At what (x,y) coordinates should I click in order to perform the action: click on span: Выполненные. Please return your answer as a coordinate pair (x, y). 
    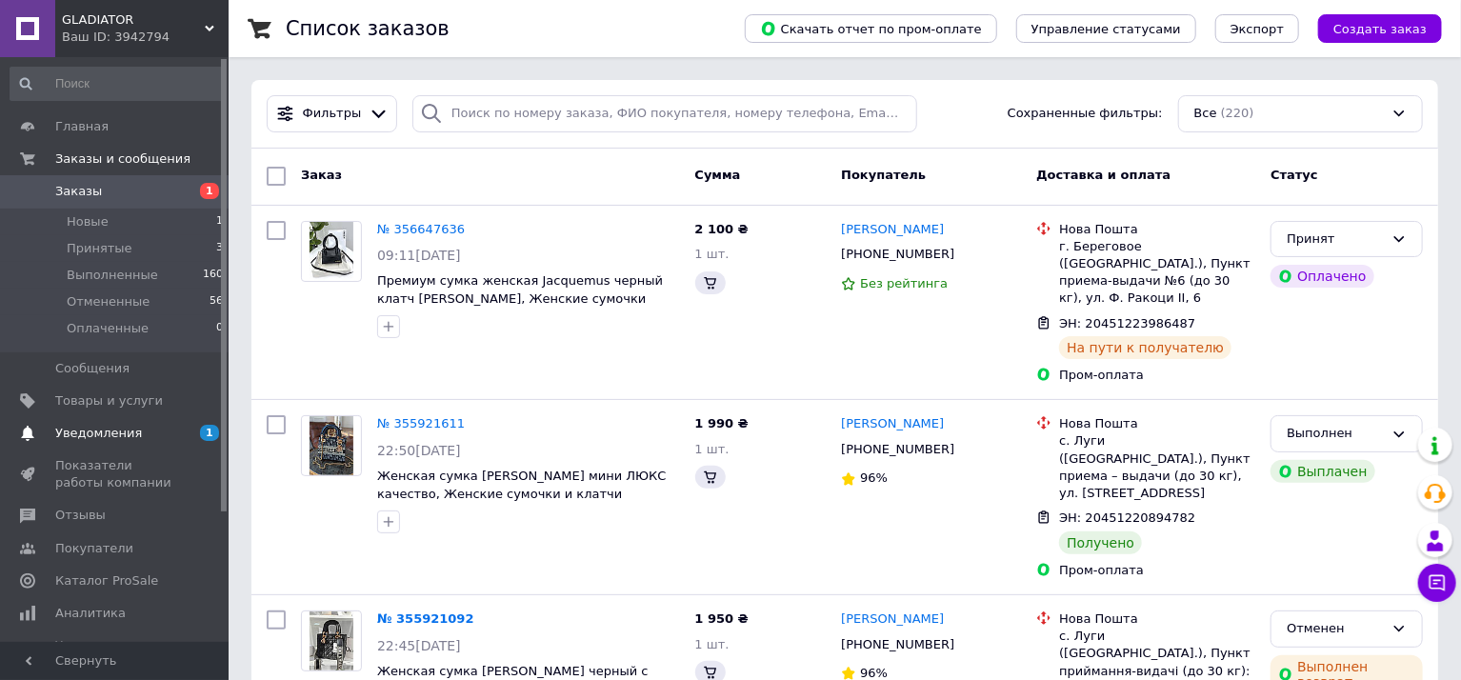
    Looking at the image, I should click on (112, 275).